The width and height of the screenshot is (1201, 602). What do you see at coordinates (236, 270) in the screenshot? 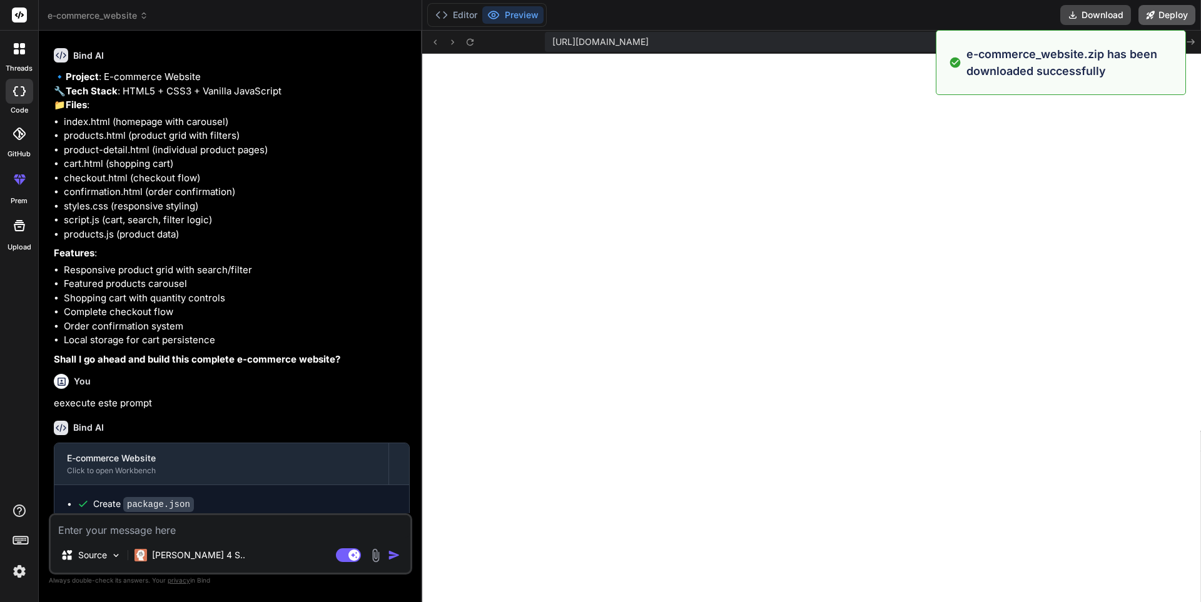
I see `li: Responsive product grid with search/filter` at bounding box center [236, 270].